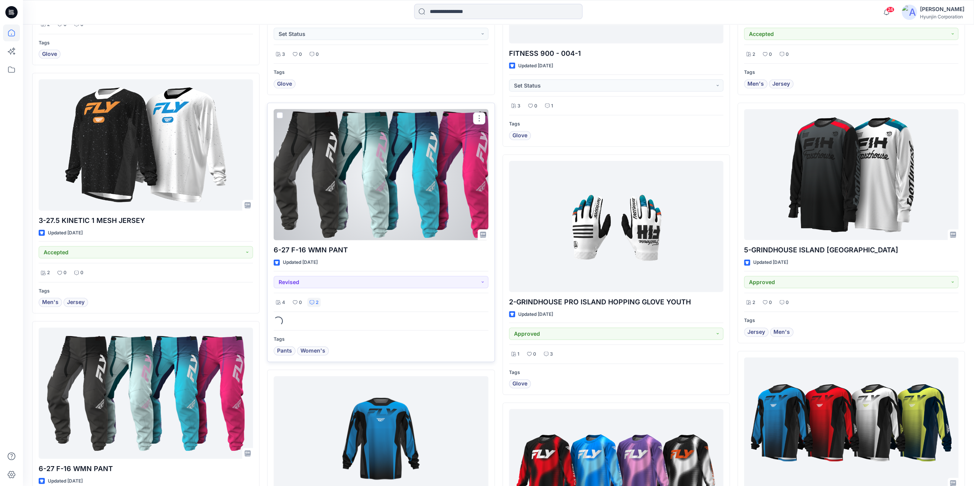 This screenshot has width=974, height=486. I want to click on p: 3-27.5 KINETIC 1 MESH JERSEY, so click(146, 221).